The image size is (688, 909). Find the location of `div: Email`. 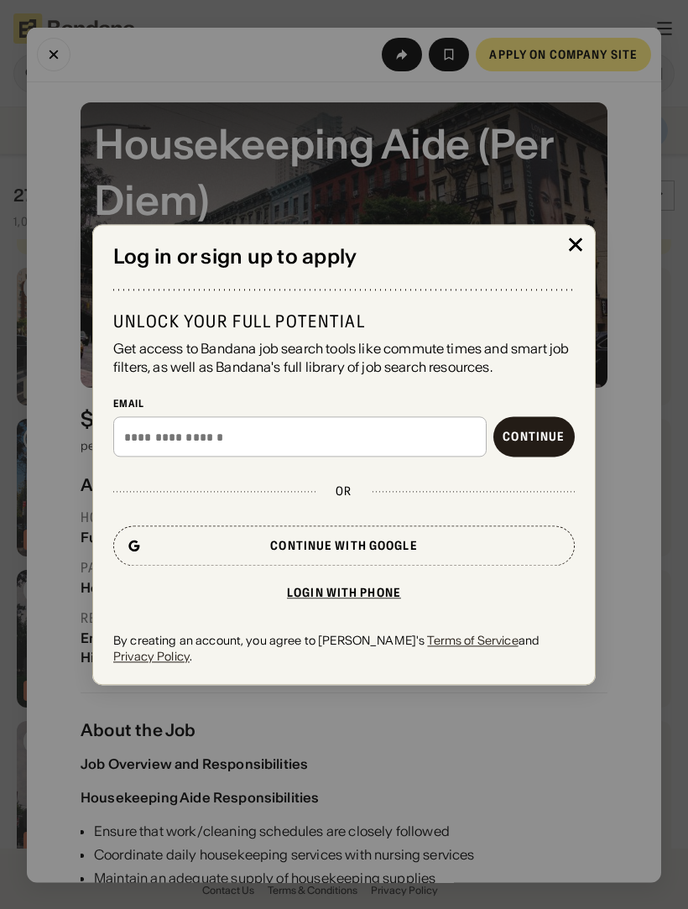

div: Email is located at coordinates (344, 404).